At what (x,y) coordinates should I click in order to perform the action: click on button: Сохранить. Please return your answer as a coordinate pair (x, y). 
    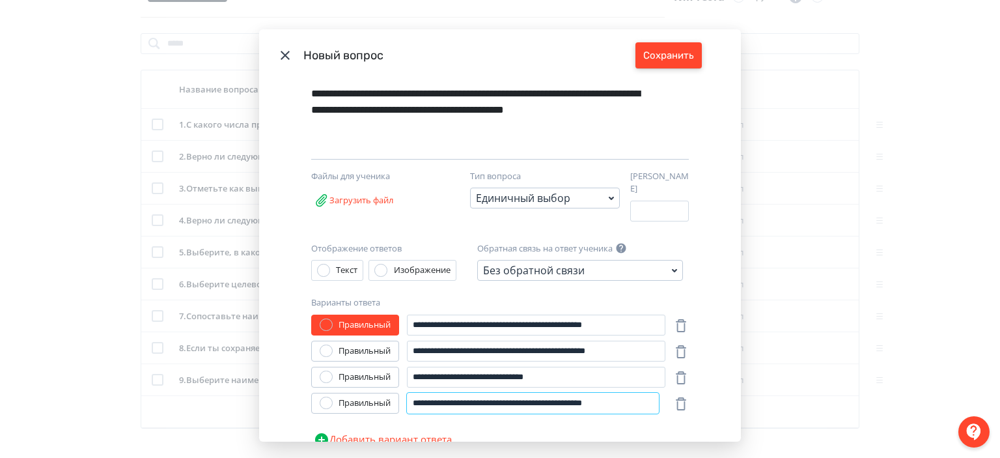
    Looking at the image, I should click on (669, 55).